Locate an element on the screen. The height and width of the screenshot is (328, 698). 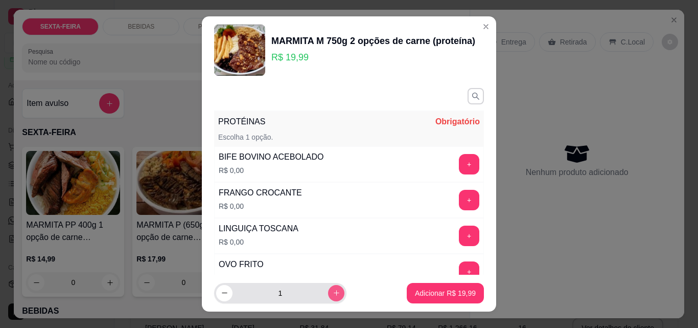
p: Adicionar R$ 19,99 is located at coordinates (445, 293).